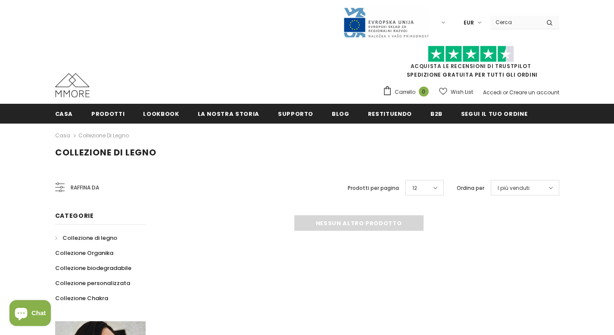 The image size is (614, 335). What do you see at coordinates (514, 188) in the screenshot?
I see `span: I più venduti` at bounding box center [514, 188].